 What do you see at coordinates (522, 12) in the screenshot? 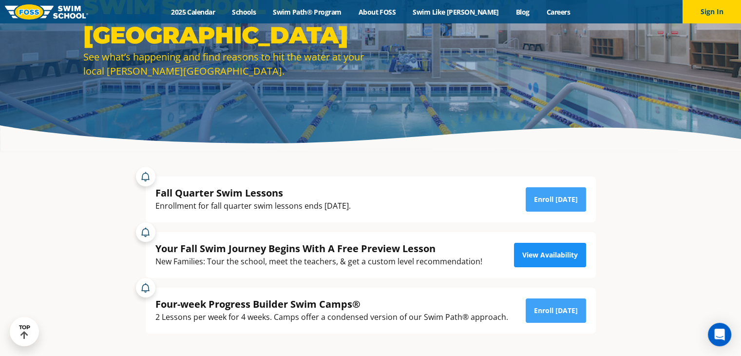
I see `a: Blog` at bounding box center [522, 12].